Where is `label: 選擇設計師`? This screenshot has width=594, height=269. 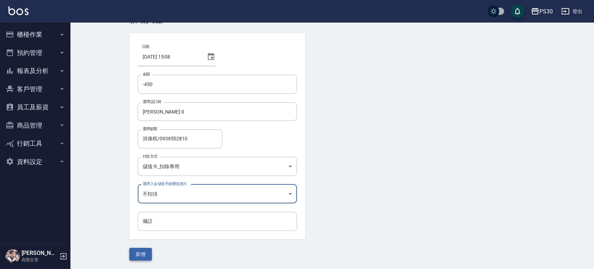
label: 選擇設計師 is located at coordinates (152, 102).